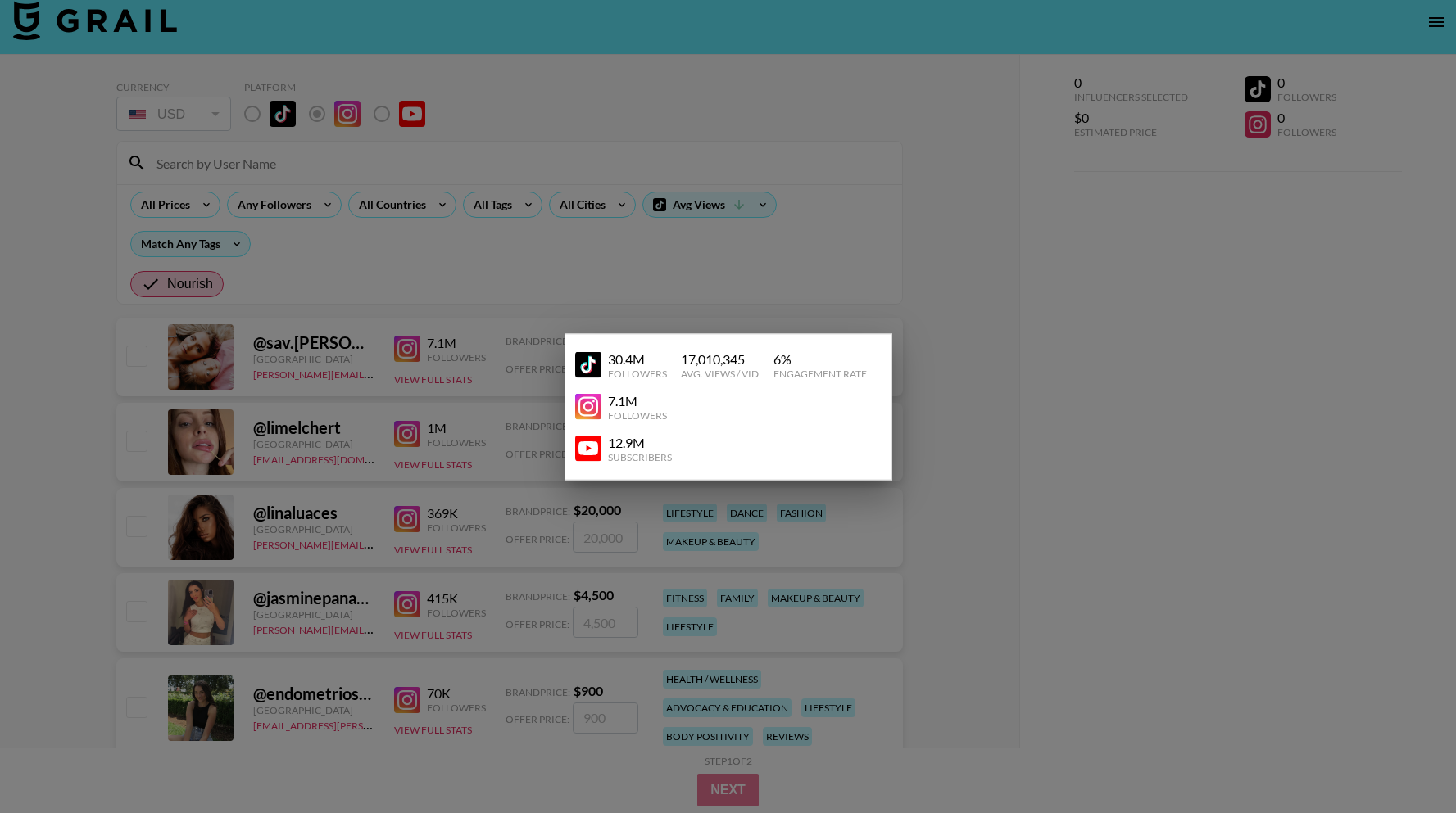 The image size is (1456, 813). I want to click on div: 6 %, so click(820, 359).